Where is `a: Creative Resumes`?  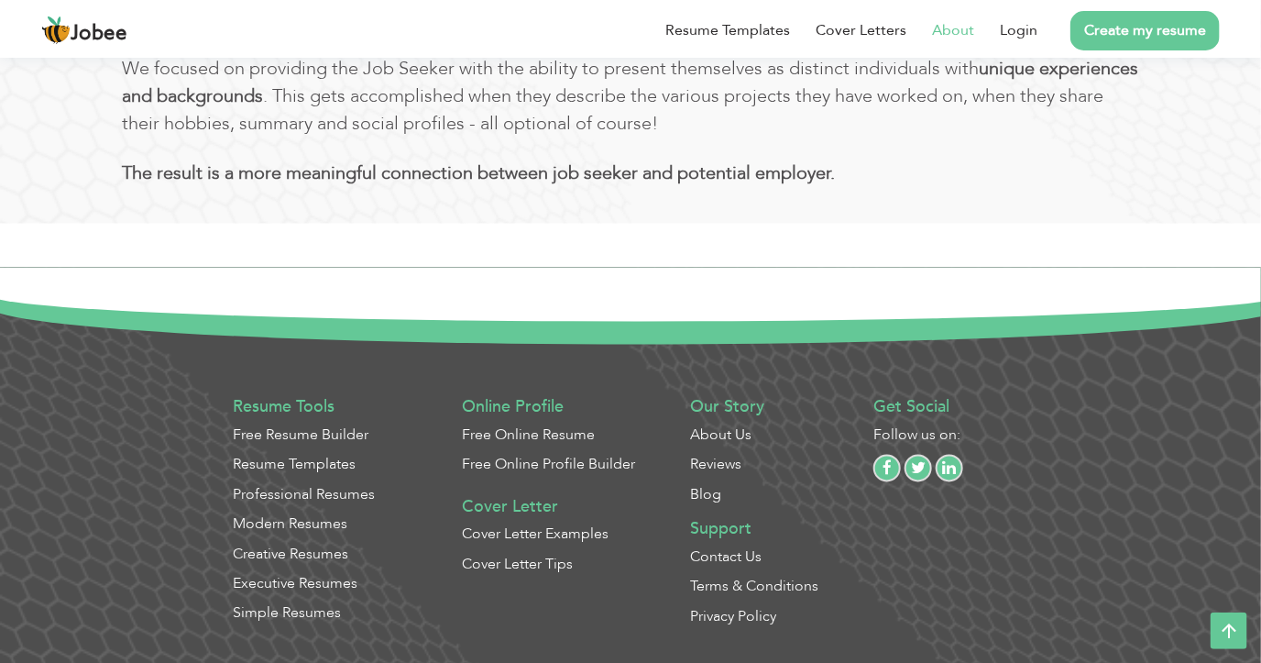
a: Creative Resumes is located at coordinates (291, 554).